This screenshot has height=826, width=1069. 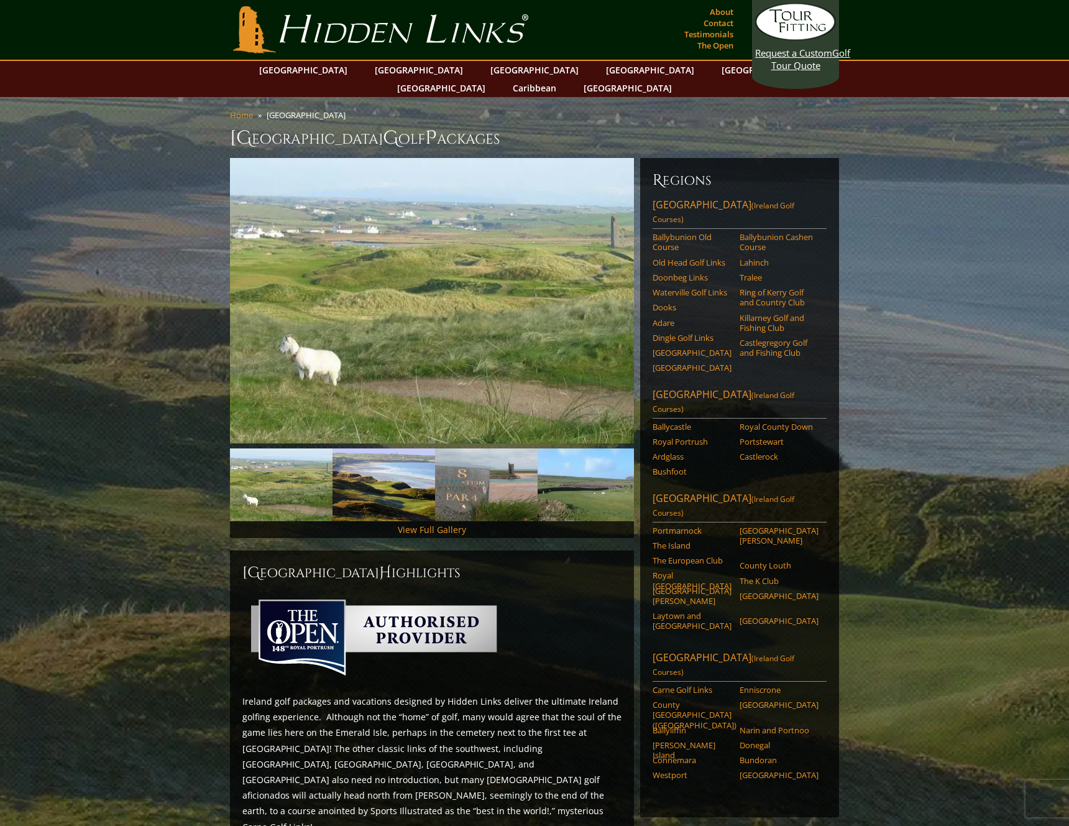 I want to click on a: Home, so click(x=241, y=115).